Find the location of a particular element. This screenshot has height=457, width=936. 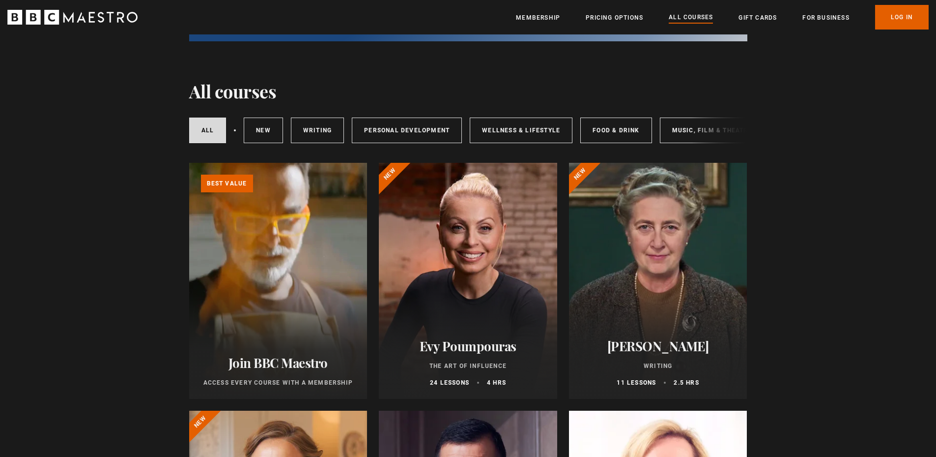

a: Log In is located at coordinates (902, 17).